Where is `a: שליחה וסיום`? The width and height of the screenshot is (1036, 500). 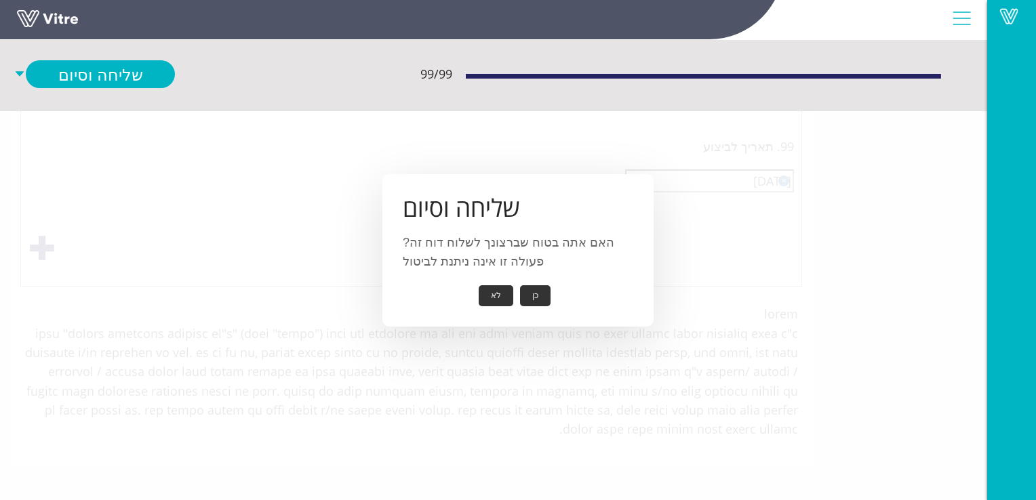 a: שליחה וסיום is located at coordinates (100, 74).